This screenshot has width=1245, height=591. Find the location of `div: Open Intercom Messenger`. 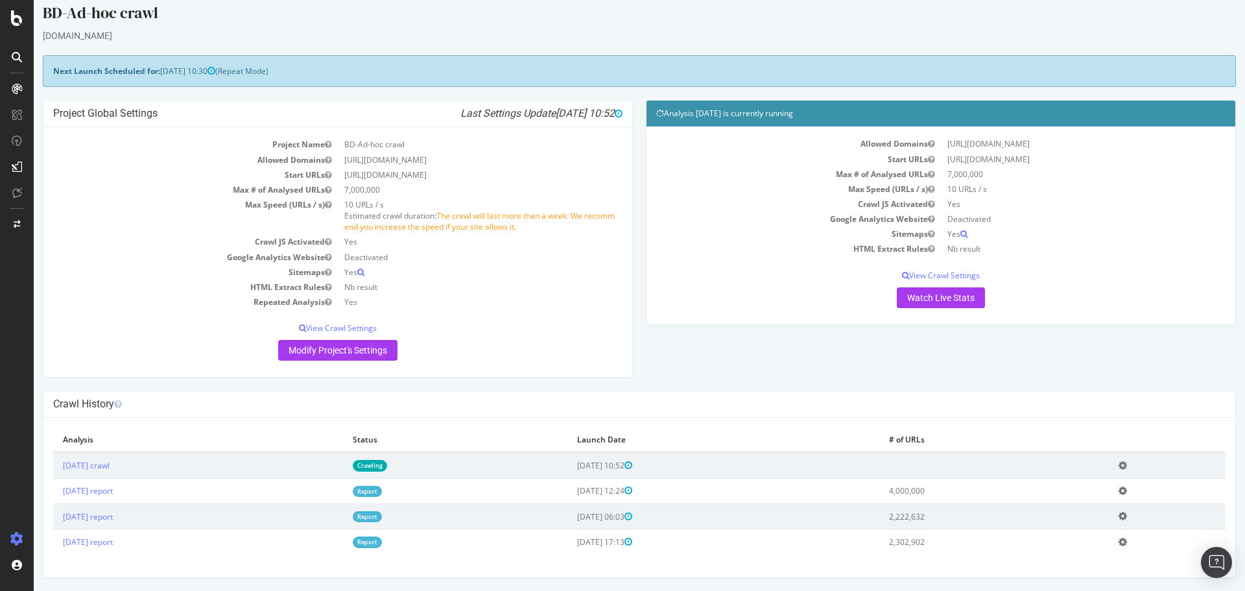

div: Open Intercom Messenger is located at coordinates (1217, 562).